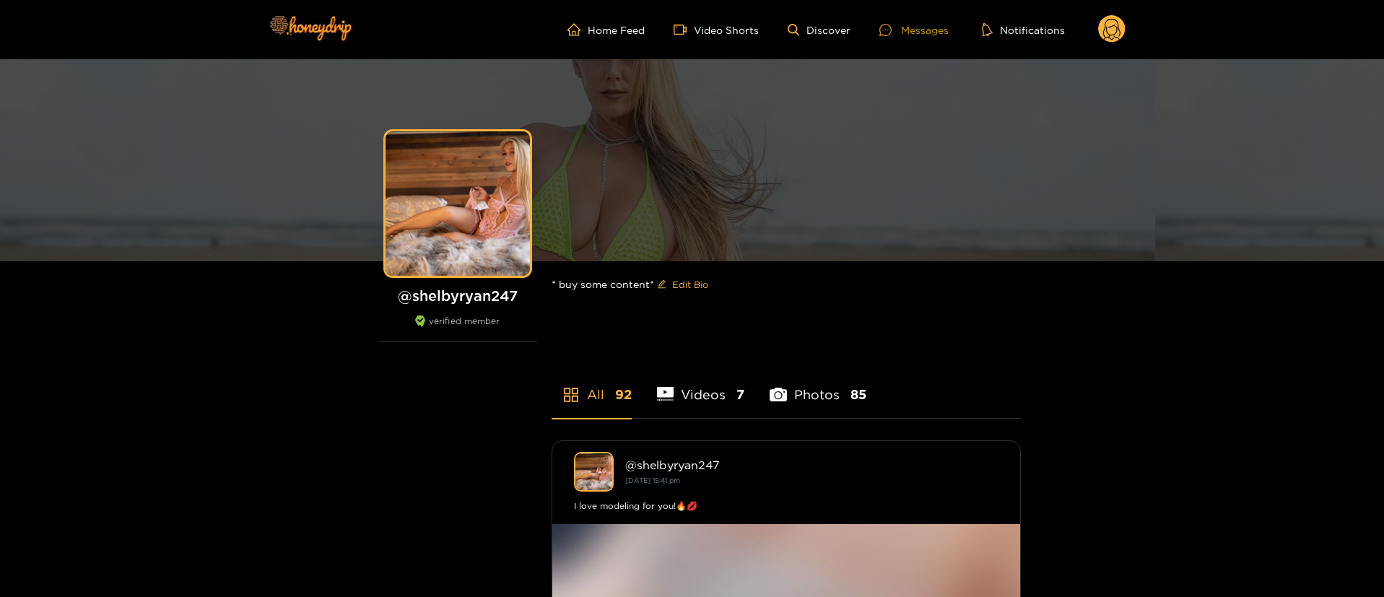  What do you see at coordinates (591, 385) in the screenshot?
I see `li: All` at bounding box center [591, 385].